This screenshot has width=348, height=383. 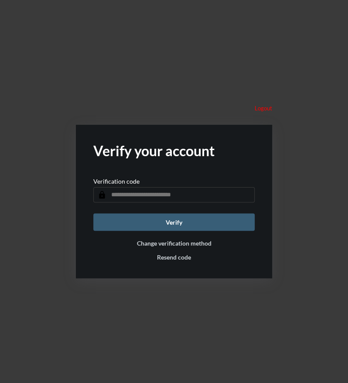 I want to click on h2: Verify your account, so click(x=174, y=150).